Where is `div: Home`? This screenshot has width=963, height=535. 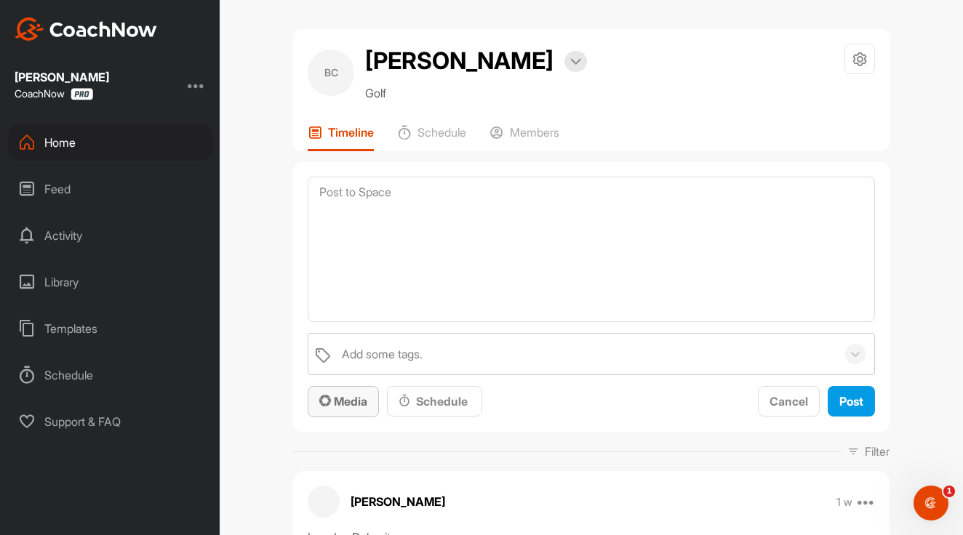 div: Home is located at coordinates (111, 143).